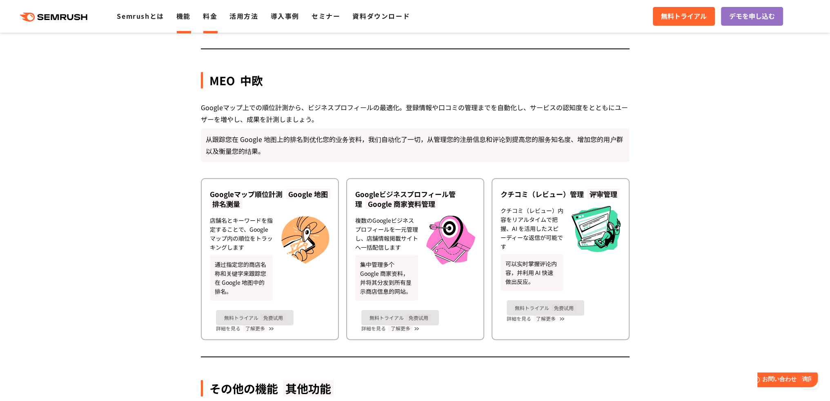 Image resolution: width=830 pixels, height=401 pixels. I want to click on div: その他の機能, so click(415, 389).